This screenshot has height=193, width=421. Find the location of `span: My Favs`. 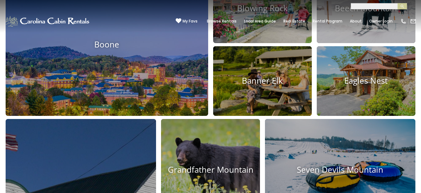

span: My Favs is located at coordinates (190, 21).